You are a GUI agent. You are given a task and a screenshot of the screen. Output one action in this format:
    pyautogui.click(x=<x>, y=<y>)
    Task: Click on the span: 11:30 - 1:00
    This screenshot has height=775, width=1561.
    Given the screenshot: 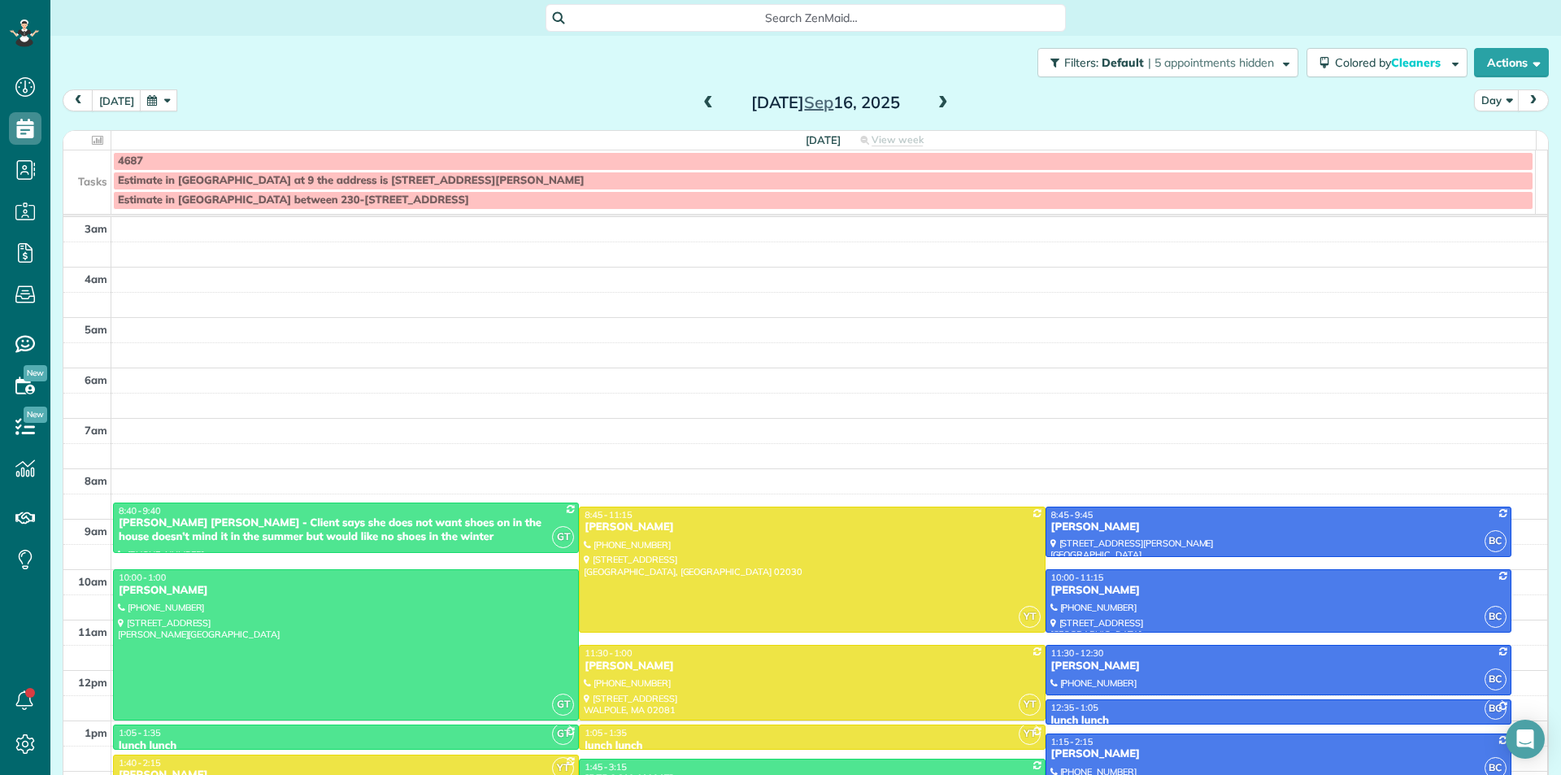 What is the action you would take?
    pyautogui.click(x=608, y=653)
    